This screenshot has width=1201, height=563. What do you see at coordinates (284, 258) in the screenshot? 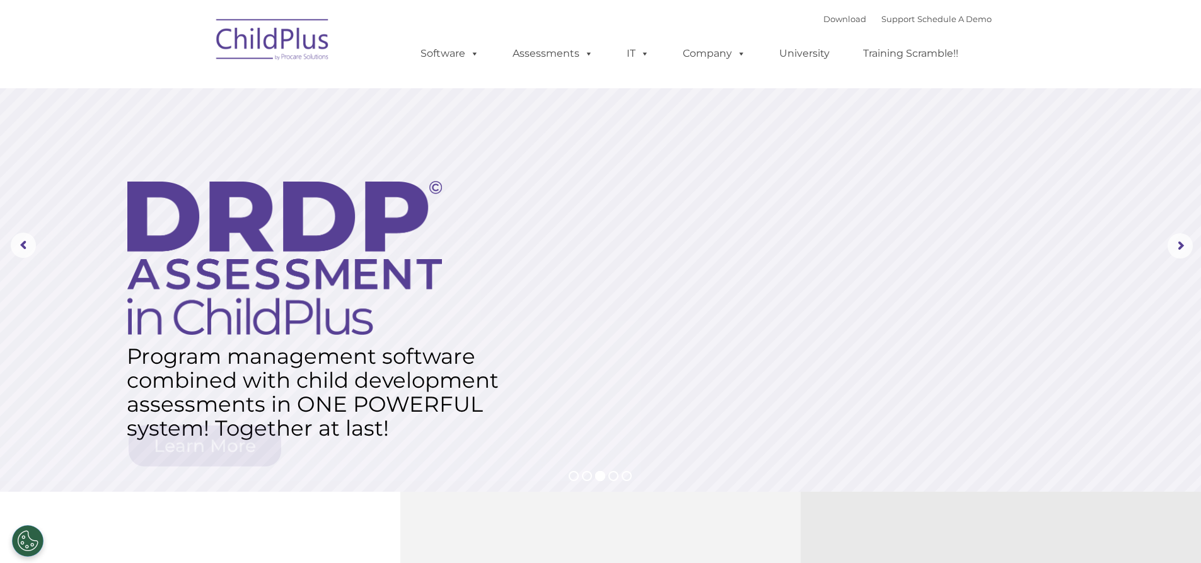
I see `img: DRDP Assessment in ChildPlus` at bounding box center [284, 258].